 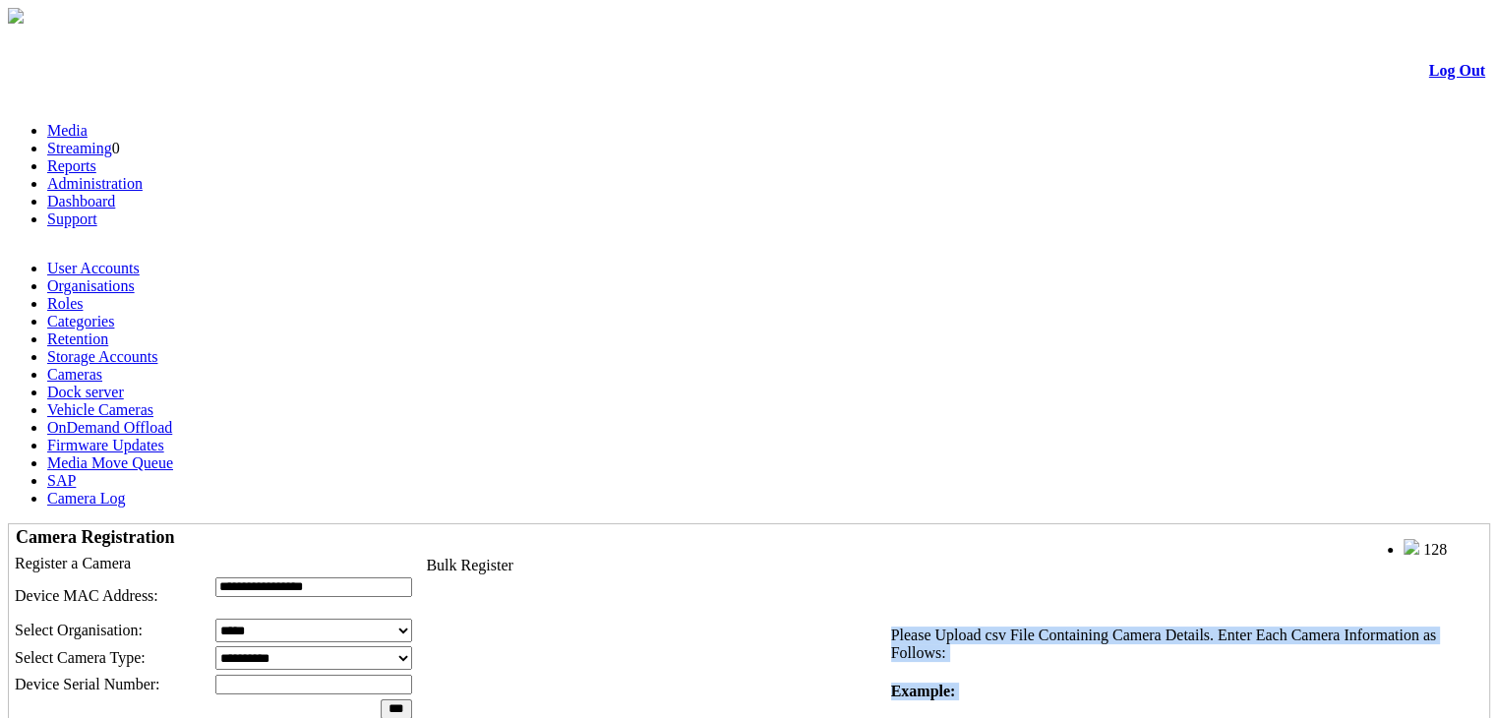 I want to click on a: Reports, so click(x=72, y=165).